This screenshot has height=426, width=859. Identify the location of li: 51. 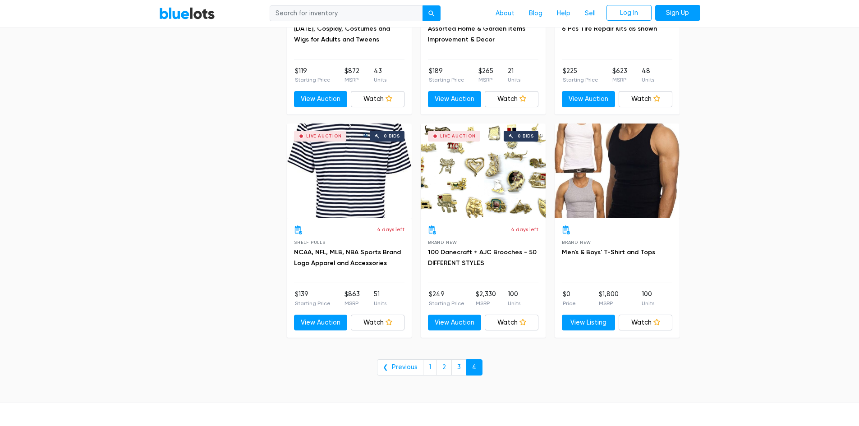
(380, 298).